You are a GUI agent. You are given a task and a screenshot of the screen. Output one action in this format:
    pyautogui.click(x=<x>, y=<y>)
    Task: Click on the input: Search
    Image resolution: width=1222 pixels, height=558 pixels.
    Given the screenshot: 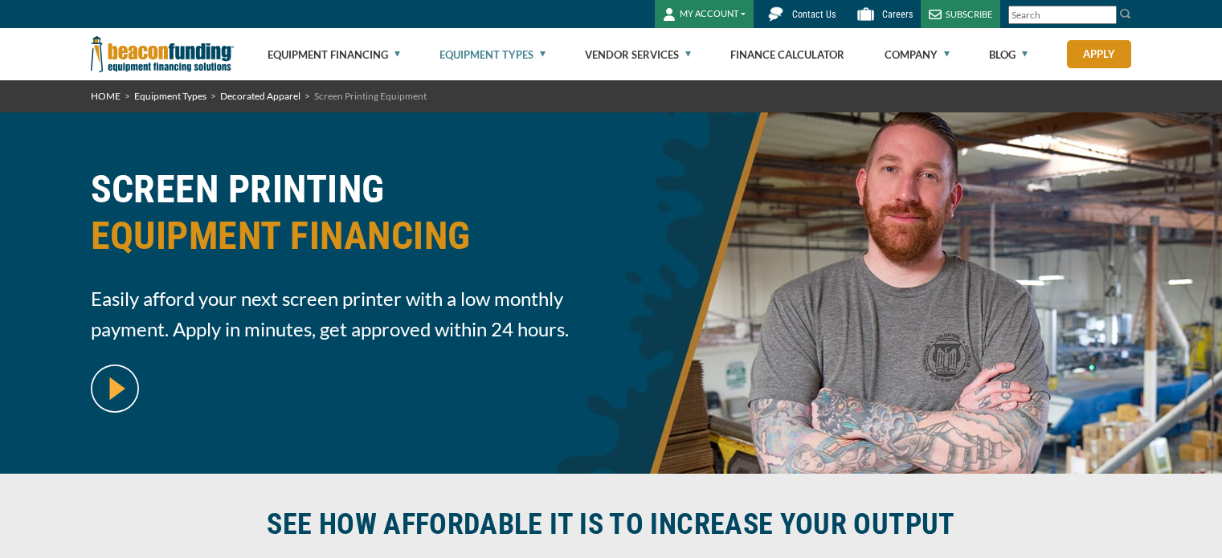 What is the action you would take?
    pyautogui.click(x=1062, y=14)
    